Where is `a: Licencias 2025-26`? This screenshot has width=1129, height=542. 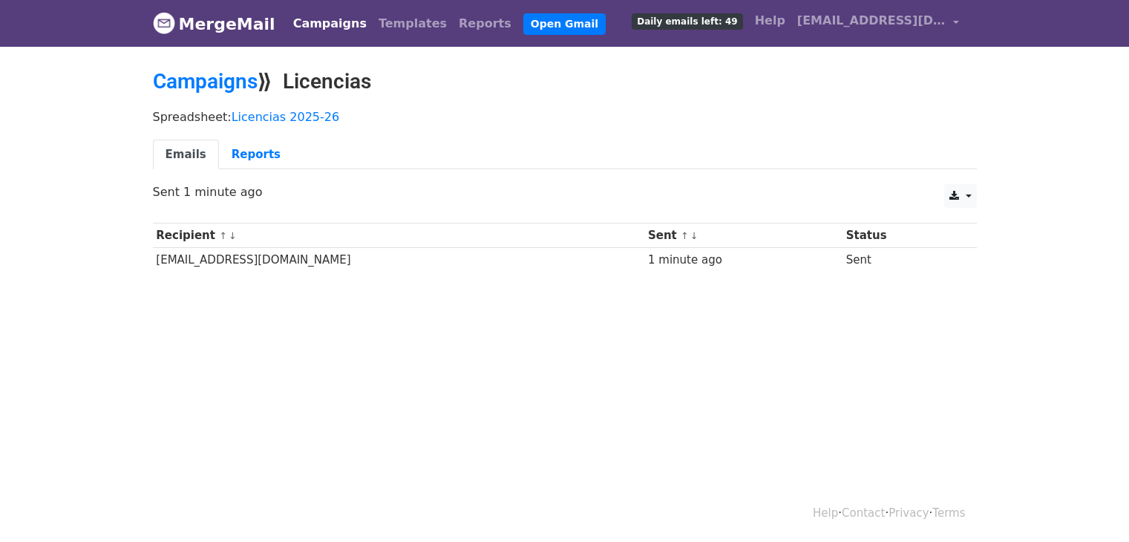
a: Licencias 2025-26 is located at coordinates (285, 117).